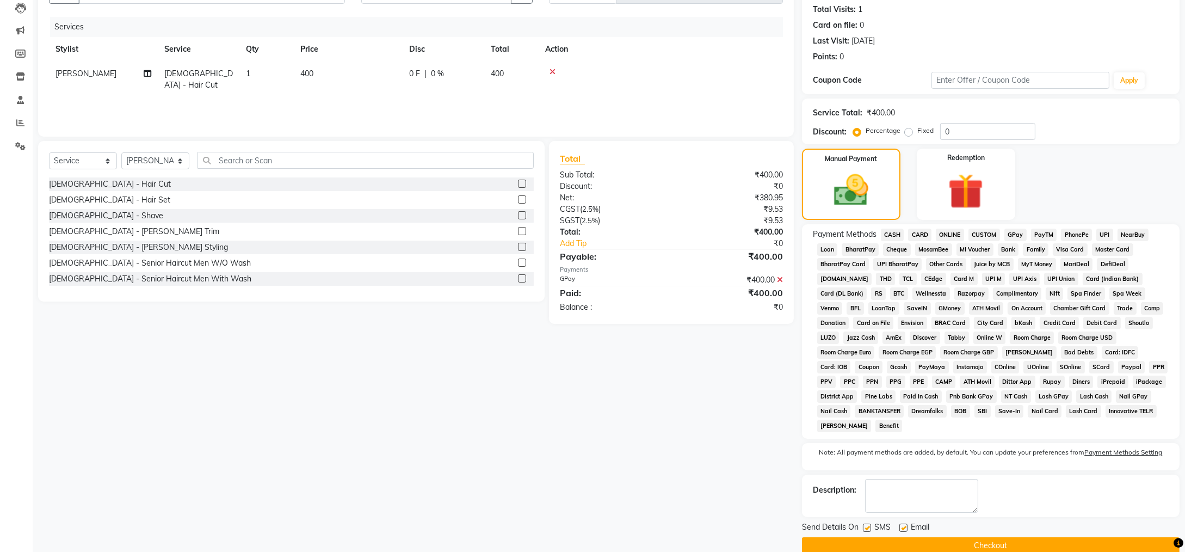 The image size is (1185, 552). I want to click on div: Paid:, so click(612, 293).